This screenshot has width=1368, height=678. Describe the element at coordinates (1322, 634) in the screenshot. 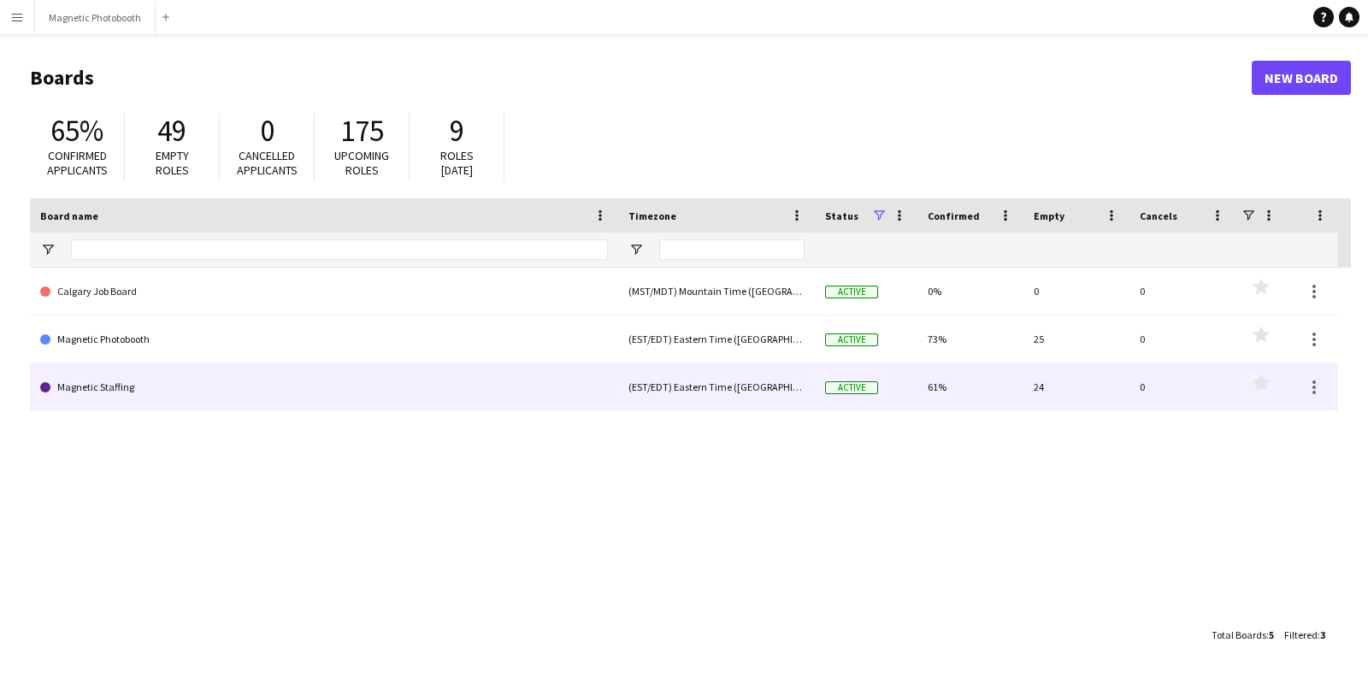

I see `span: 3` at that location.